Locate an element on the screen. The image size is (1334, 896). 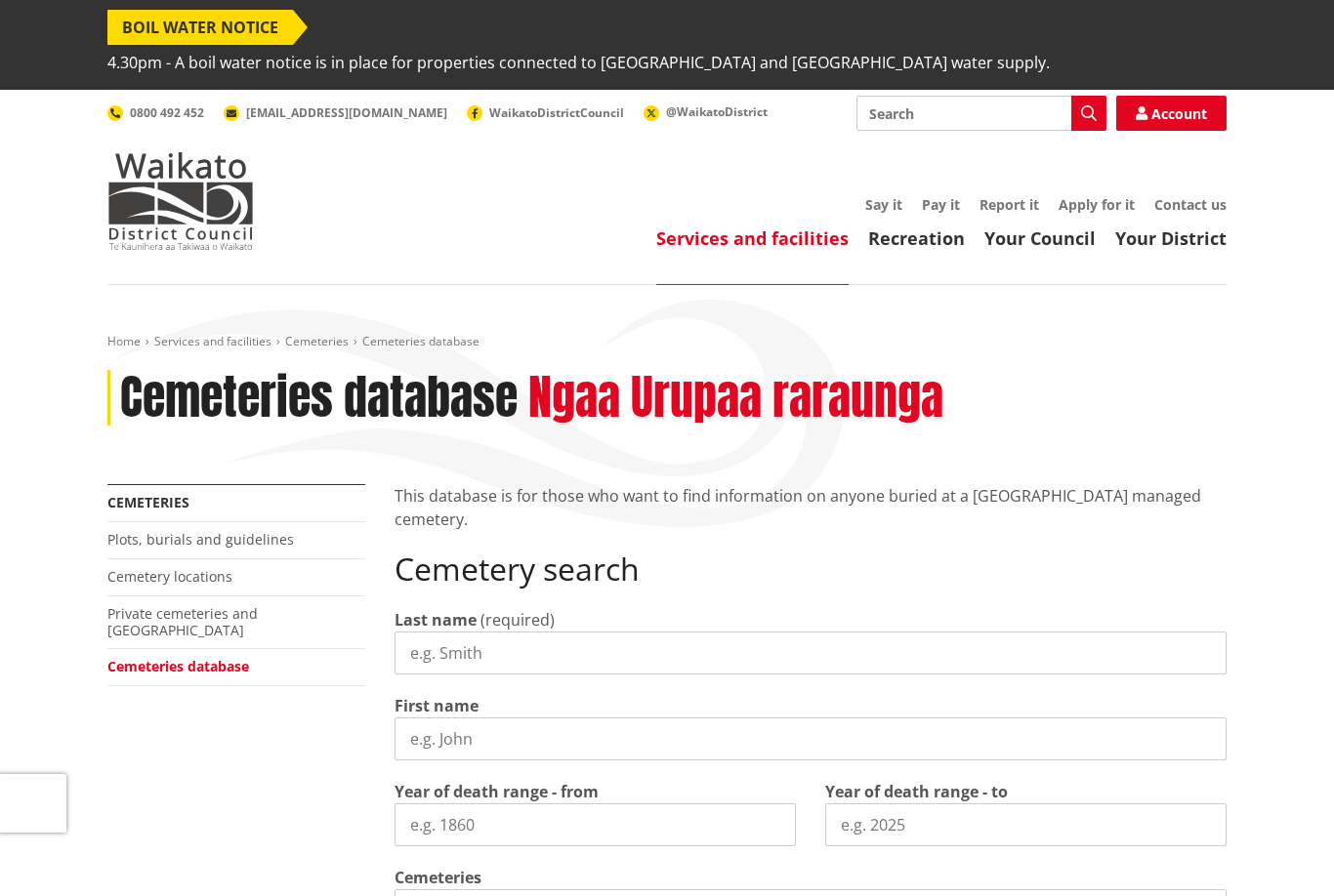
a: Account is located at coordinates (1170, 114).